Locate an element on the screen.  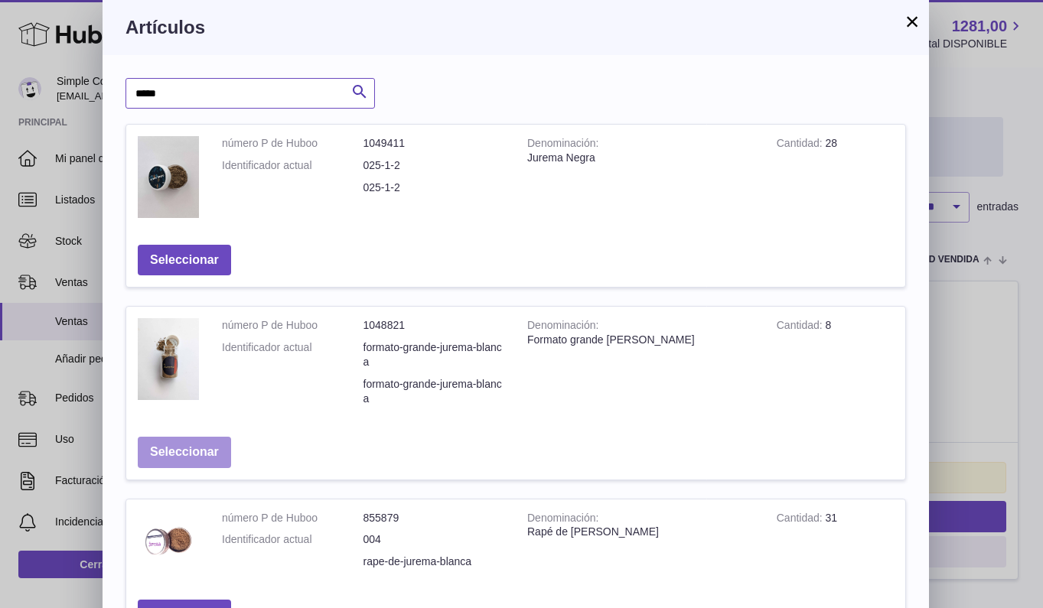
dd: 004 is located at coordinates (434, 539).